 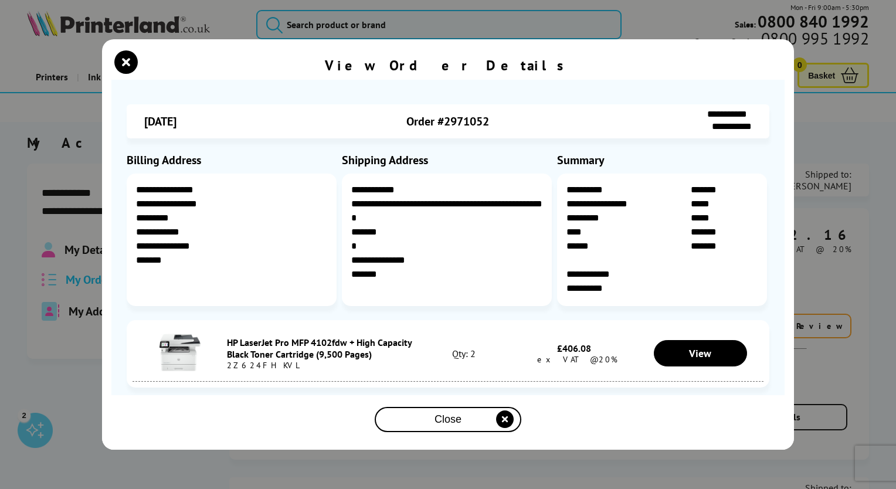 What do you see at coordinates (180, 353) in the screenshot?
I see `img: HP LaserJet Pro MFP 4102fdw + High Capacity Black Toner Cartridge (9,500 Pages)` at bounding box center [180, 353].